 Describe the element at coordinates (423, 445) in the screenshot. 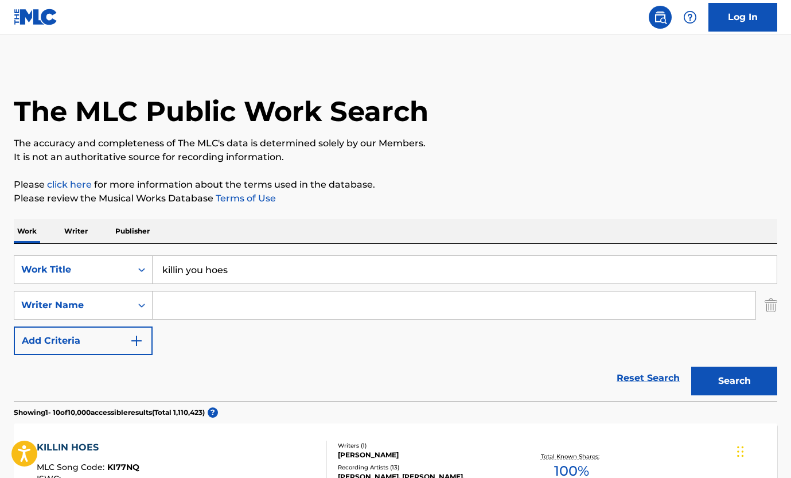

I see `div: Writers ( 1 )` at that location.